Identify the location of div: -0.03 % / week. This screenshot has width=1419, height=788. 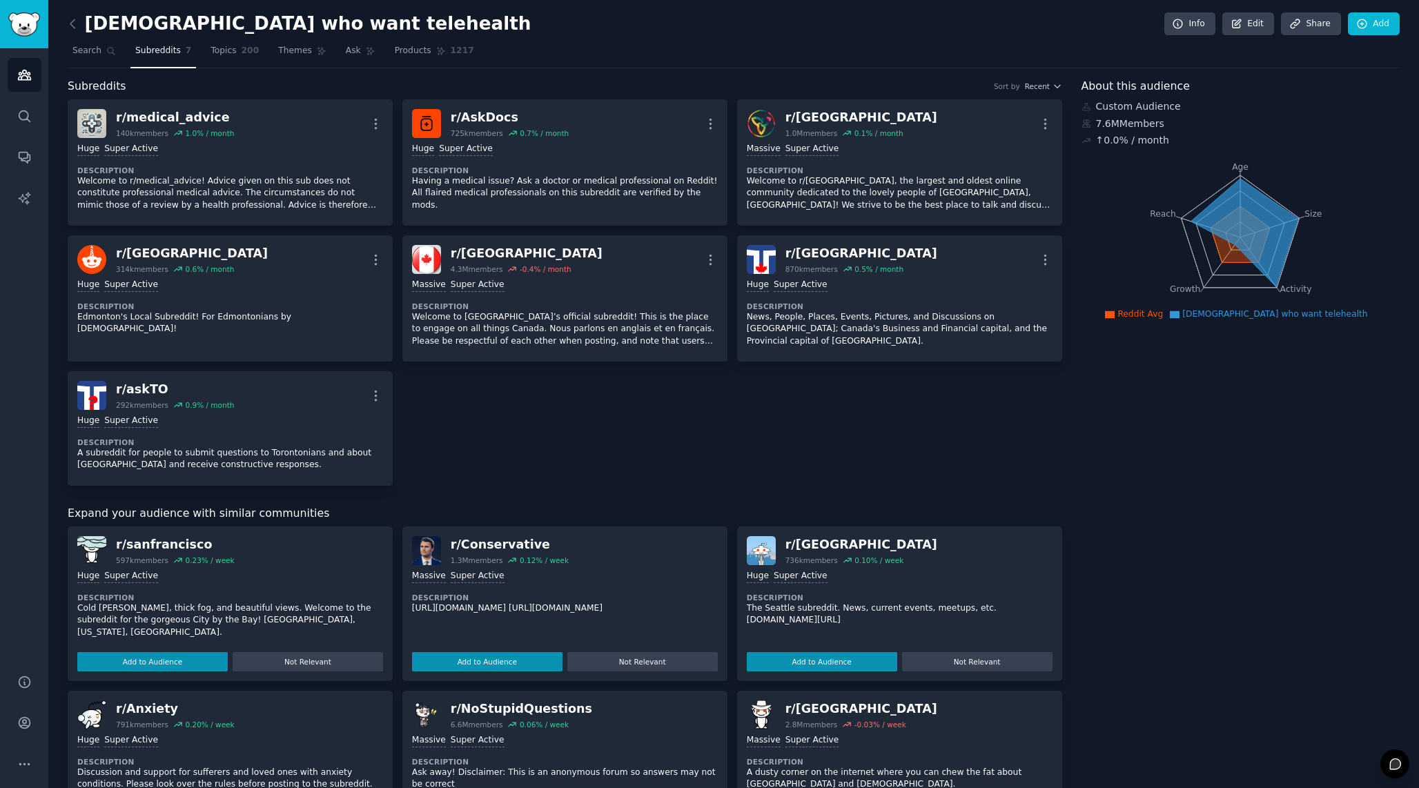
(880, 725).